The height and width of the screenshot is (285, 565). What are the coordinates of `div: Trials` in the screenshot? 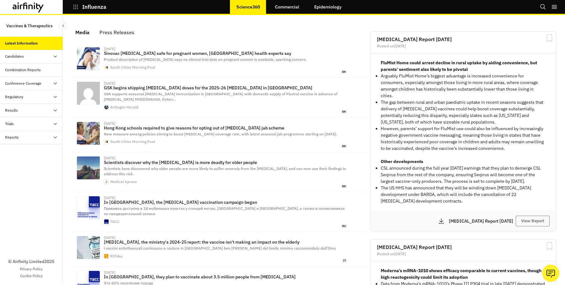 It's located at (9, 124).